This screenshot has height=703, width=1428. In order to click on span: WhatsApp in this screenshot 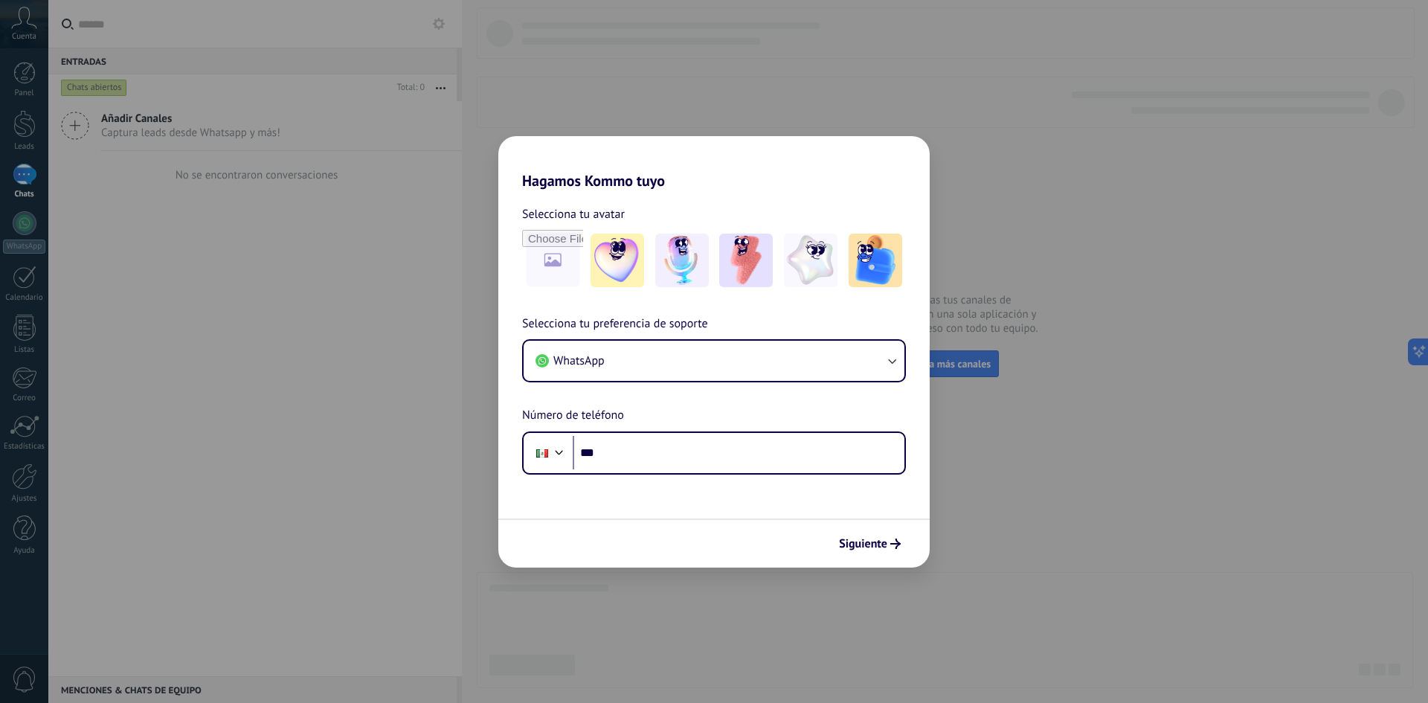, I will do `click(579, 361)`.